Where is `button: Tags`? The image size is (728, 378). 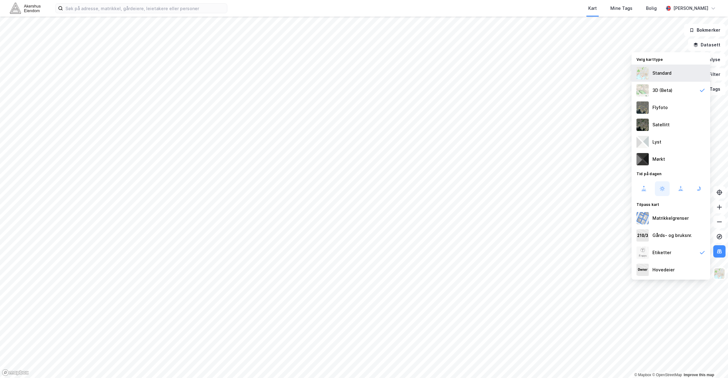
button: Tags is located at coordinates (711, 89).